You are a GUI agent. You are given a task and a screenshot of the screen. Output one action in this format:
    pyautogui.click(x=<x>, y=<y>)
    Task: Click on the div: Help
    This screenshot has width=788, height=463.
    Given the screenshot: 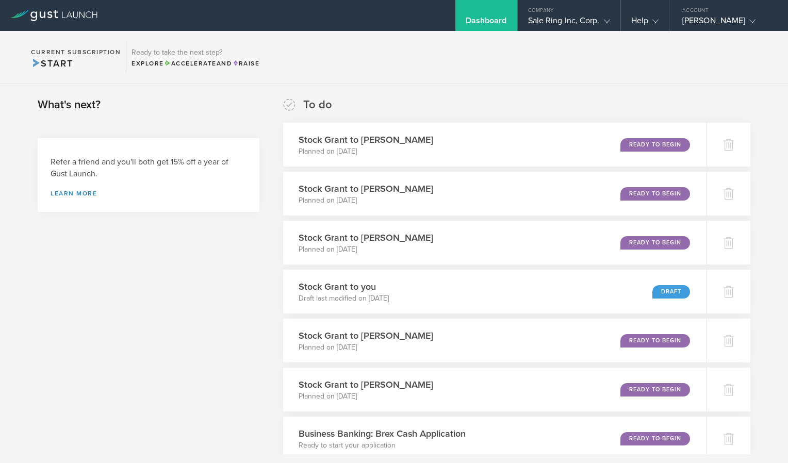 What is the action you would take?
    pyautogui.click(x=645, y=23)
    